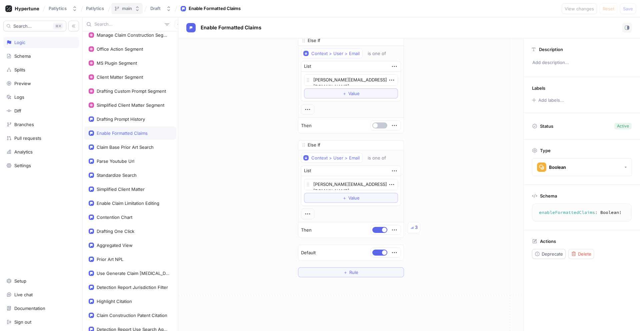 Image resolution: width=640 pixels, height=331 pixels. What do you see at coordinates (155, 8) in the screenshot?
I see `div: Draft` at bounding box center [155, 8].